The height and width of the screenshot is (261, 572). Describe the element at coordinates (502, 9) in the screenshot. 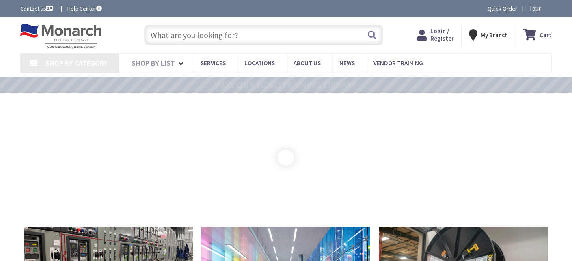

I see `a: Quick Order` at that location.